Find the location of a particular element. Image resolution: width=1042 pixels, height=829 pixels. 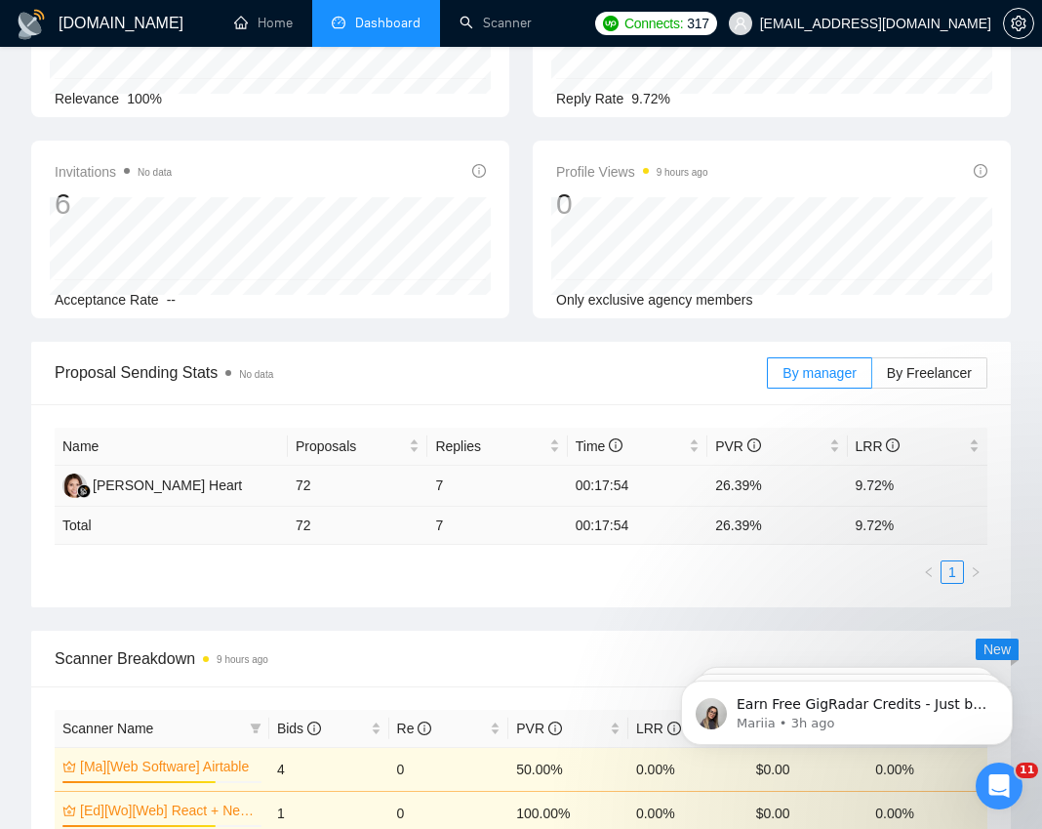

span: 9.72% is located at coordinates (651, 99).